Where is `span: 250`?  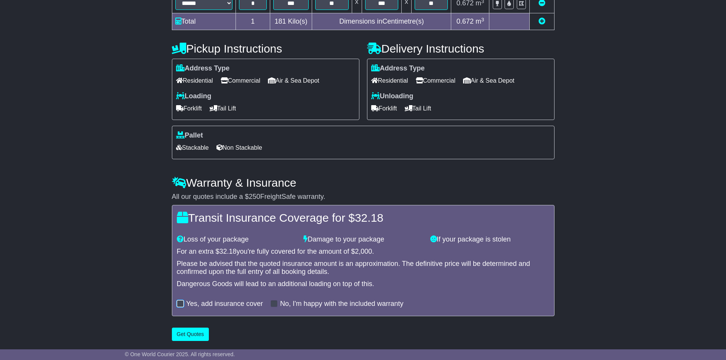
span: 250 is located at coordinates (254, 197).